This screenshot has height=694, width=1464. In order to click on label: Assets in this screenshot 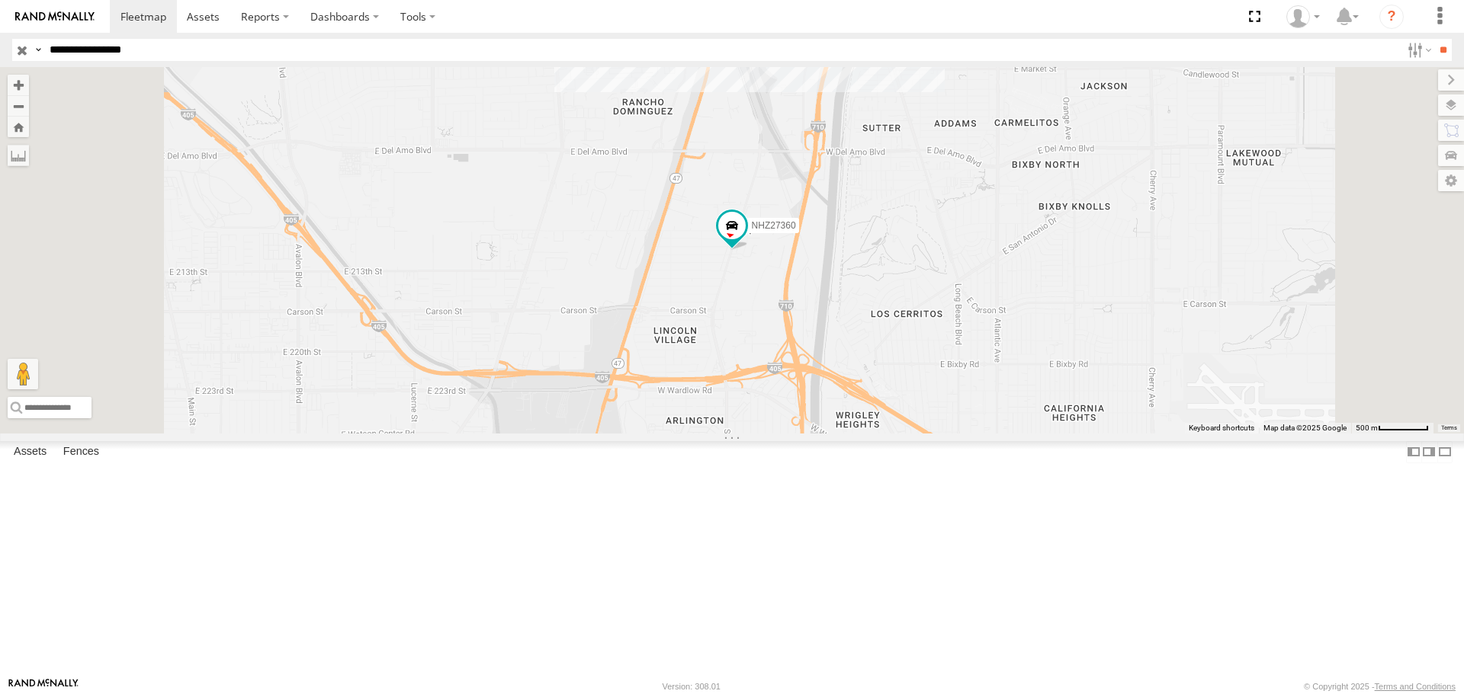, I will do `click(30, 453)`.